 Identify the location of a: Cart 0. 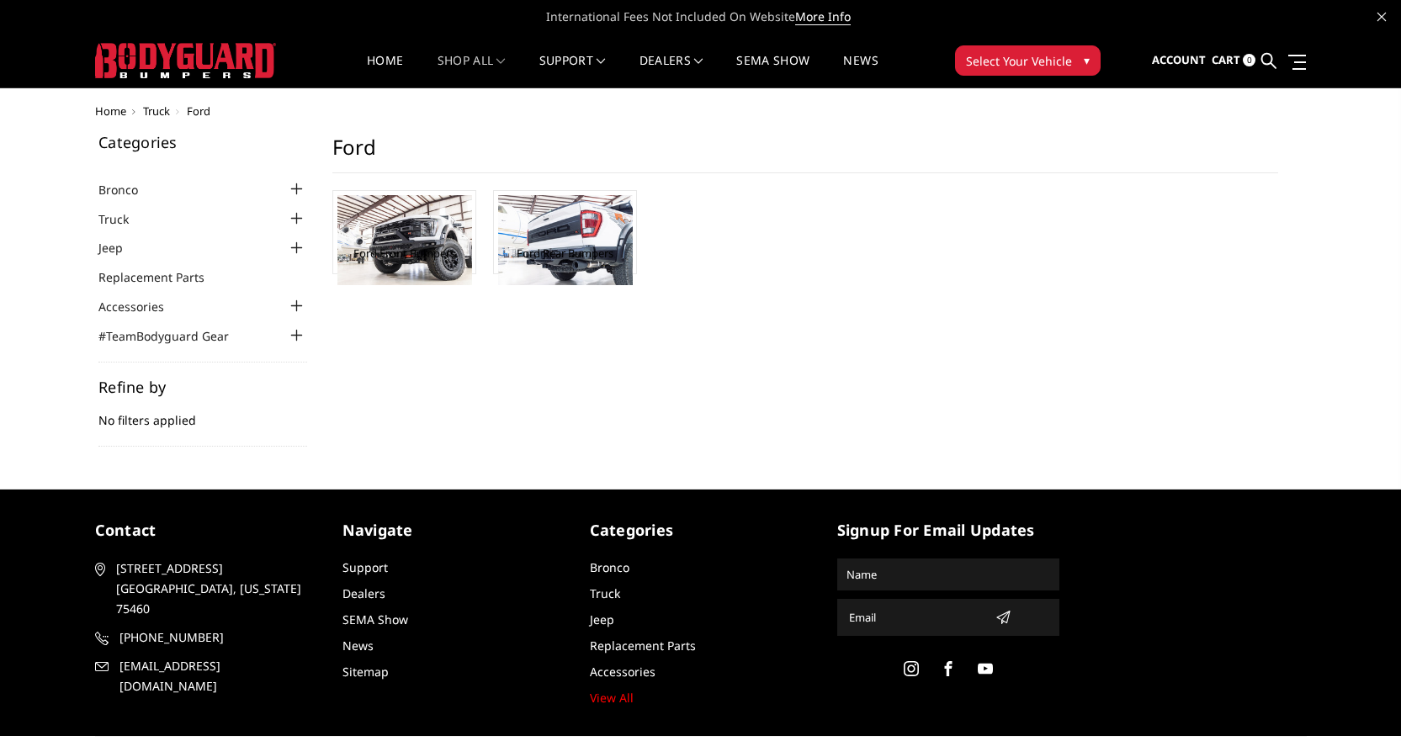
(1234, 61).